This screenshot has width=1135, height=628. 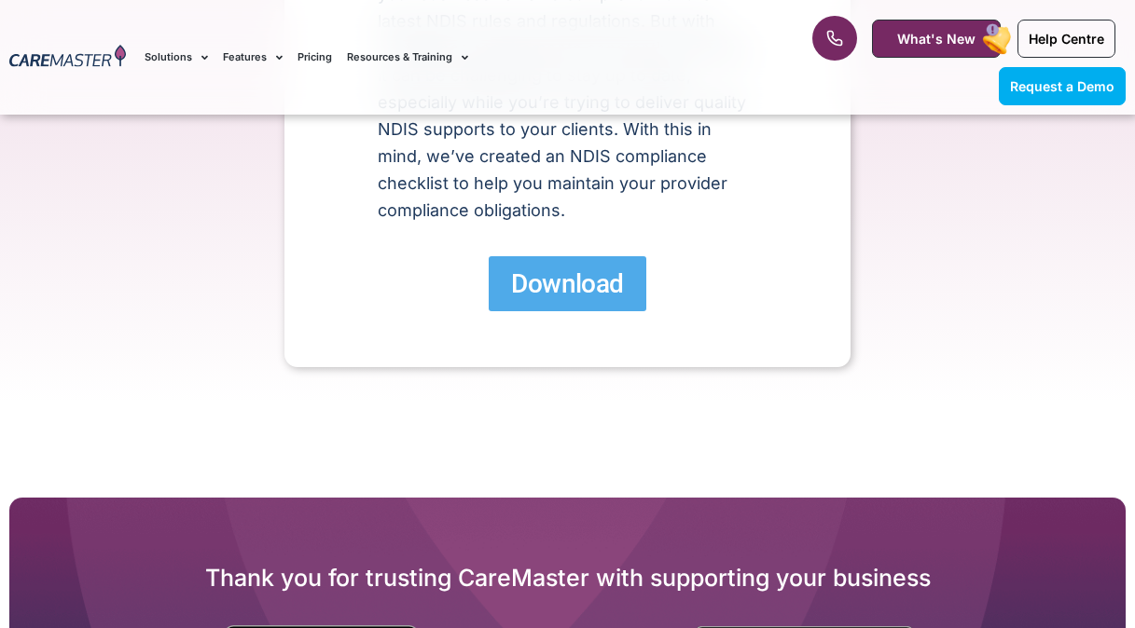 What do you see at coordinates (253, 57) in the screenshot?
I see `a: Features` at bounding box center [253, 57].